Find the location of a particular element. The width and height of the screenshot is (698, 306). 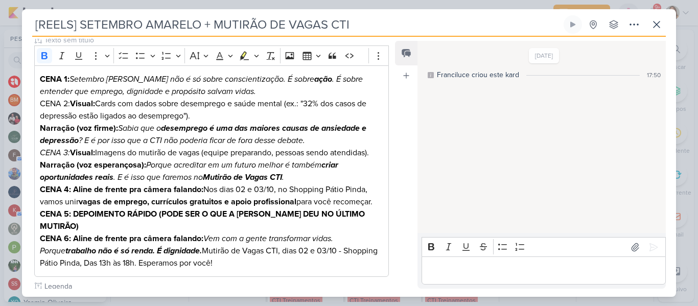

strong: trabalho não é só renda. É dignidade. is located at coordinates (133, 251).